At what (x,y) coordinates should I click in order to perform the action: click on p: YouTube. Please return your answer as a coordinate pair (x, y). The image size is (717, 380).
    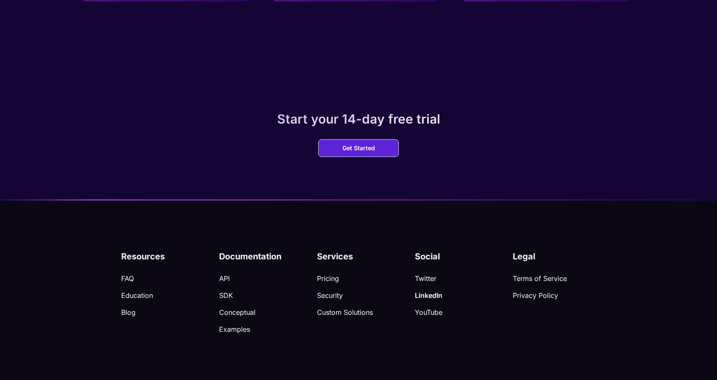
    Looking at the image, I should click on (463, 313).